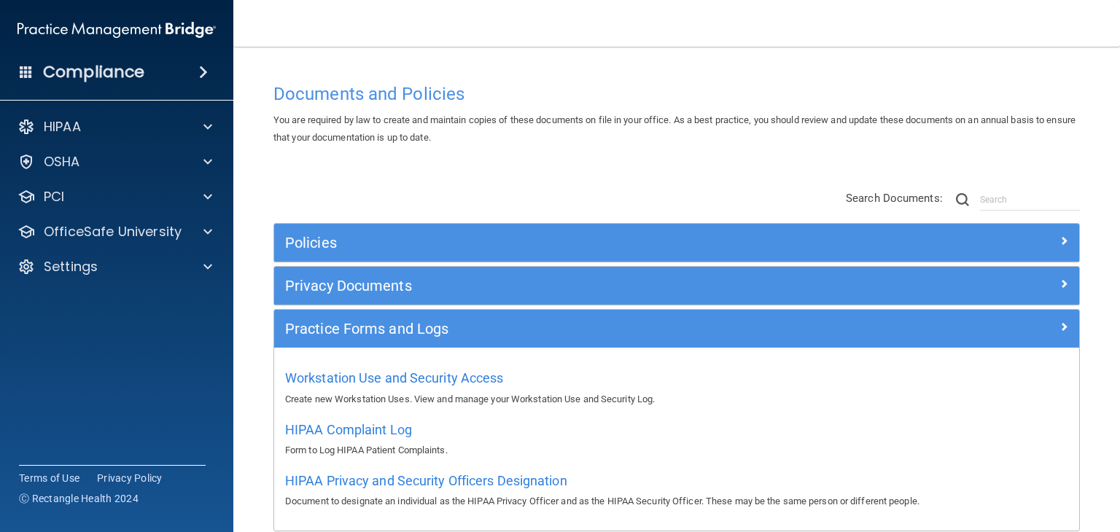  I want to click on a: HIPAA Privacy and Security Officers Designation, so click(426, 482).